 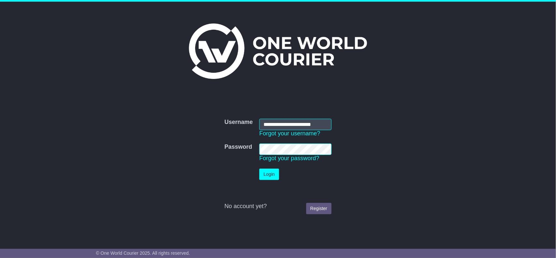 I want to click on label: Password, so click(x=238, y=147).